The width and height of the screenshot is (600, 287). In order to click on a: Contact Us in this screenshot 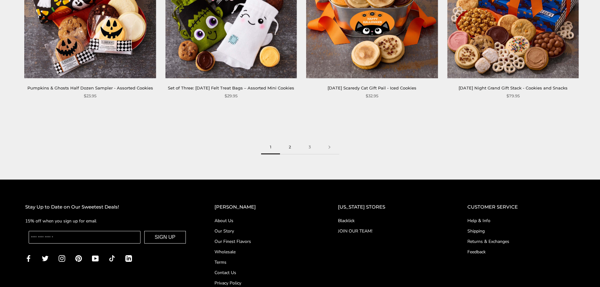, I will do `click(263, 272)`.